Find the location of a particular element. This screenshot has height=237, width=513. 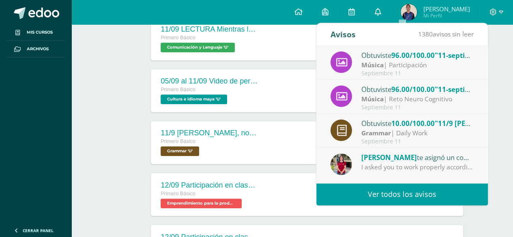

span: 10.00/100.00 is located at coordinates (413, 123).